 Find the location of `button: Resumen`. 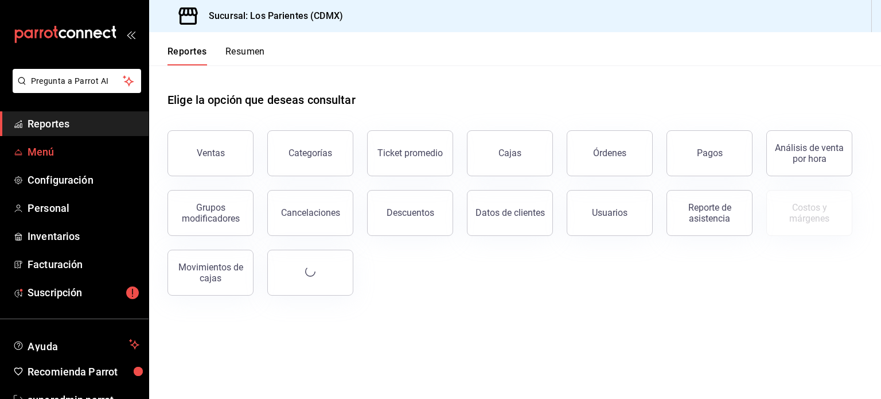

button: Resumen is located at coordinates (245, 56).